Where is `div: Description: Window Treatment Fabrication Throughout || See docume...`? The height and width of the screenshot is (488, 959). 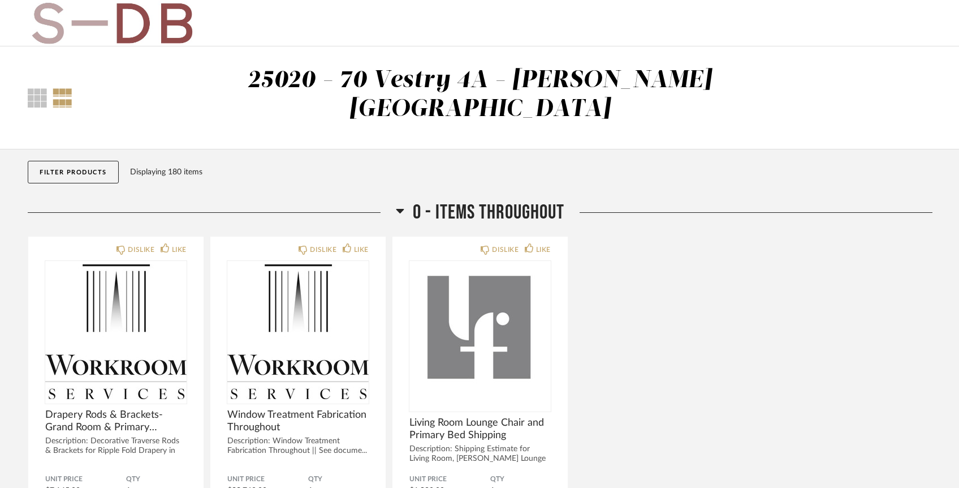
div: Description: Window Treatment Fabrication Throughout || See docume... is located at coordinates (298, 446).